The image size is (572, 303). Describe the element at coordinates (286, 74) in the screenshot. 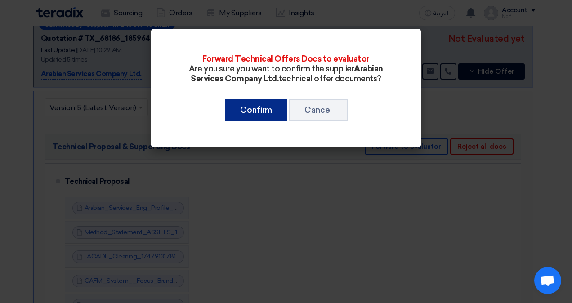

I see `span: Are you sure you want to confirm the supplier technical offer documents?` at that location.